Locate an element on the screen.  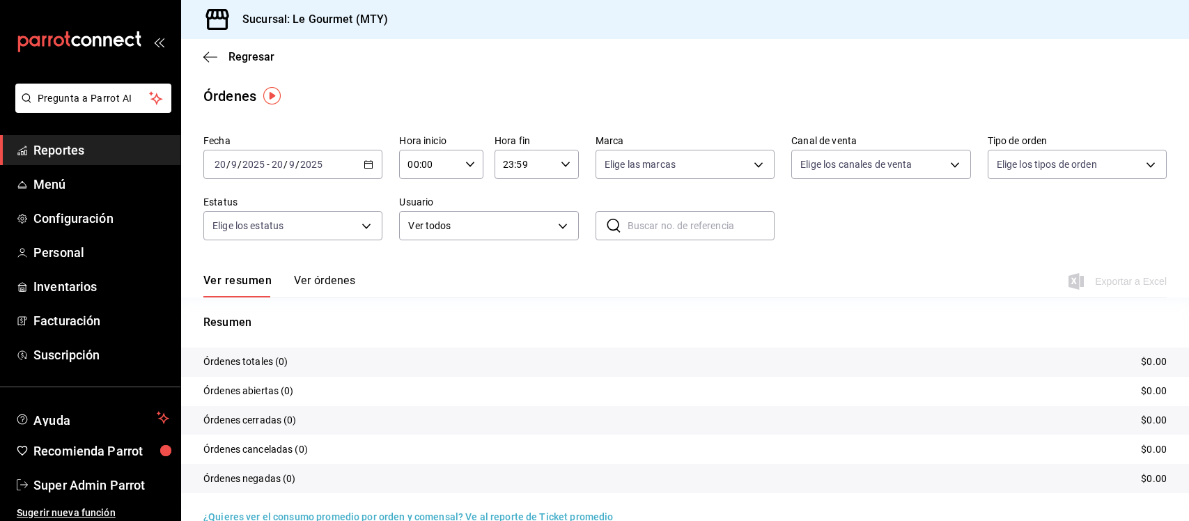
span: Suscripción is located at coordinates (101, 355).